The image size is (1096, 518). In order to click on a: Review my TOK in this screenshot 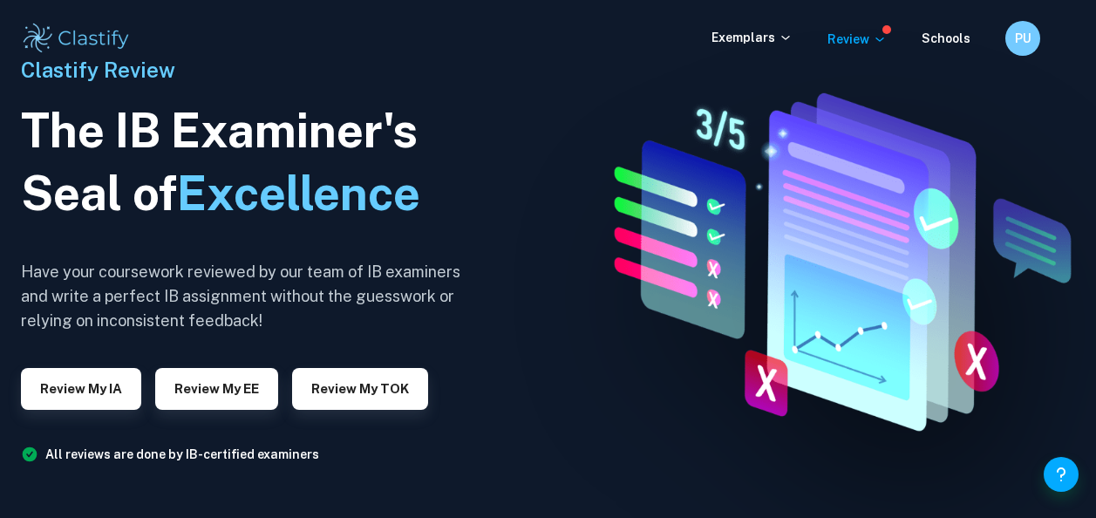, I will do `click(360, 389)`.